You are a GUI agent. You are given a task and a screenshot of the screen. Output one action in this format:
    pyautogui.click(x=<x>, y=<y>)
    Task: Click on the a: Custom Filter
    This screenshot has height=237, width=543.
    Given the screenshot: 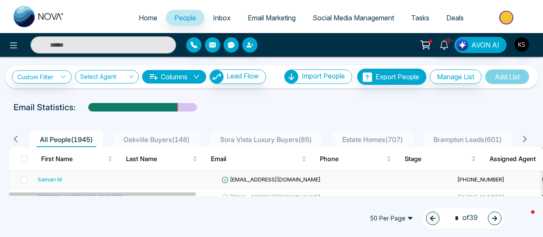 What is the action you would take?
    pyautogui.click(x=42, y=77)
    